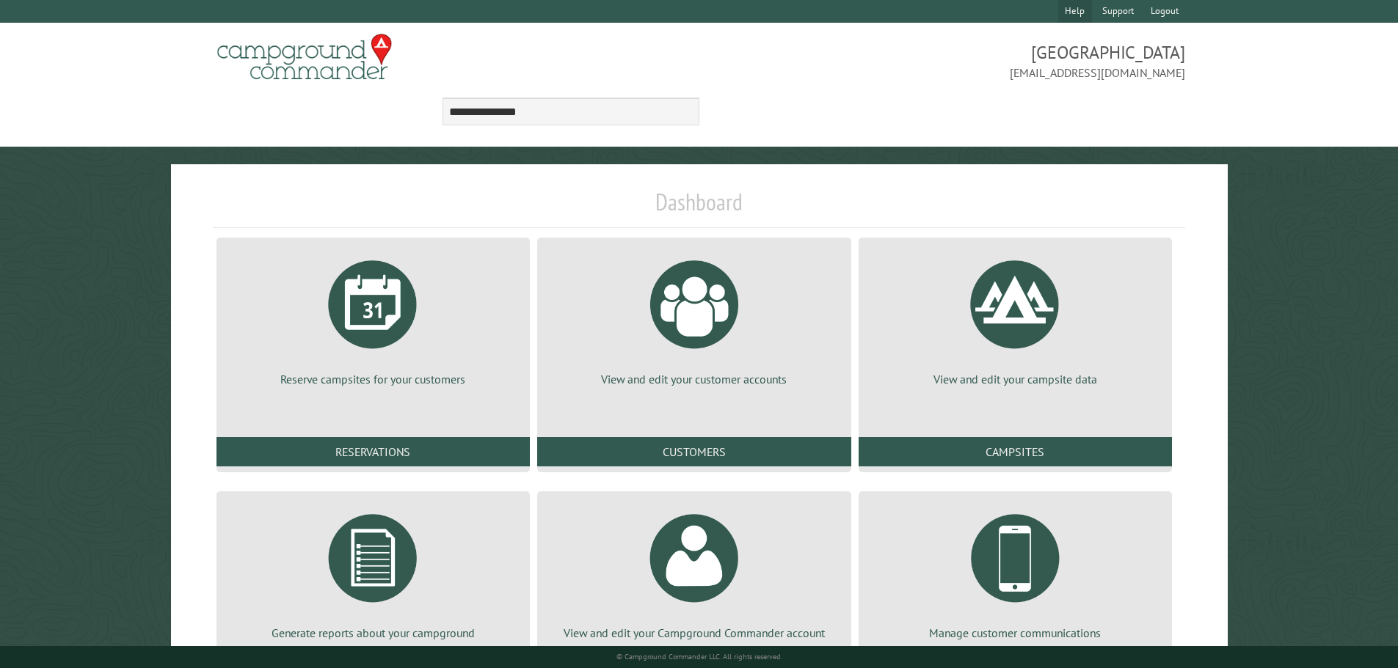 Image resolution: width=1398 pixels, height=668 pixels. I want to click on p: Generate reports about your campground, so click(373, 633).